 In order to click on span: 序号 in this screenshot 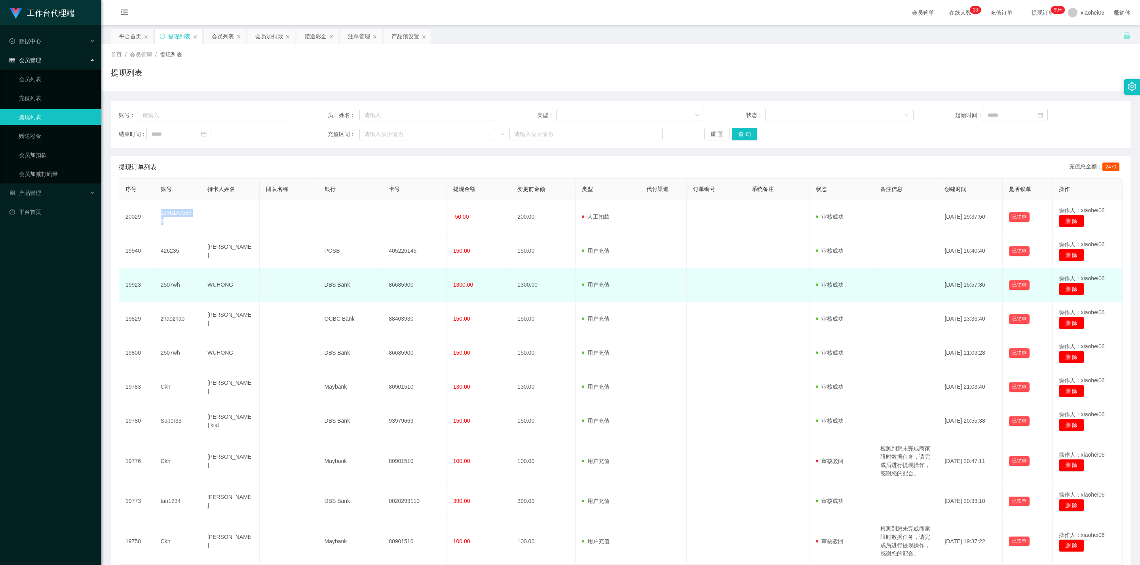, I will do `click(131, 189)`.